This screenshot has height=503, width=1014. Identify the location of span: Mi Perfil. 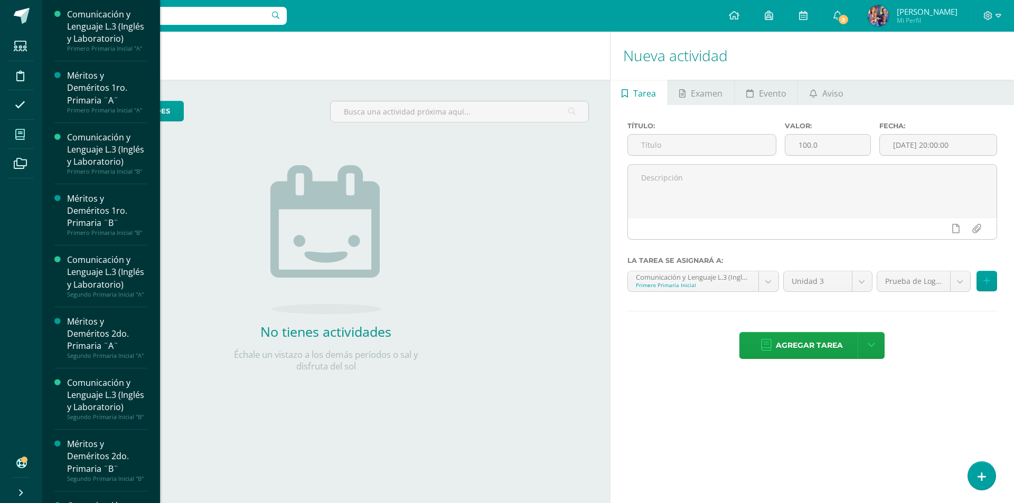
(927, 20).